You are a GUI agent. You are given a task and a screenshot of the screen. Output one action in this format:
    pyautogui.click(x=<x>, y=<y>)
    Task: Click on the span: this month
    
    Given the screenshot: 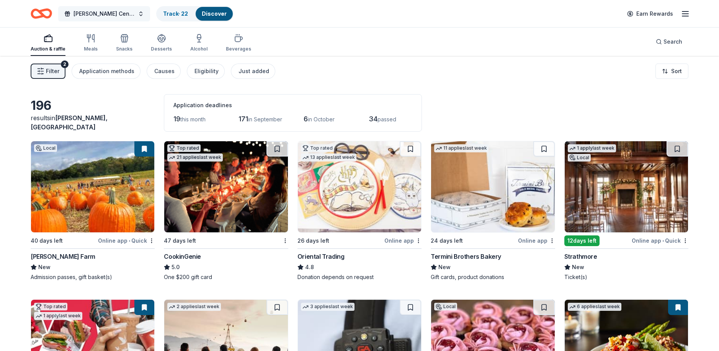 What is the action you would take?
    pyautogui.click(x=193, y=119)
    